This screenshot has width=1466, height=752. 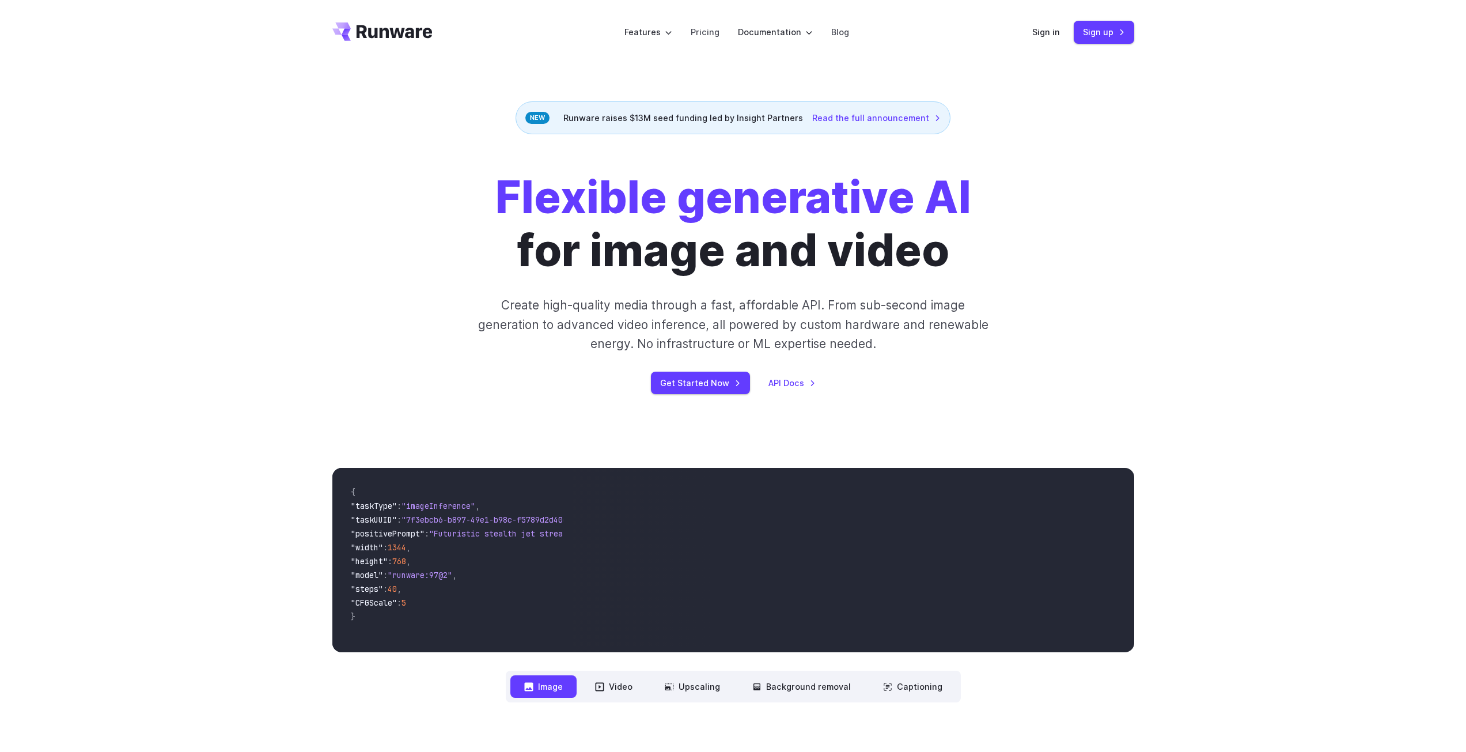 I want to click on span: "taskType", so click(x=374, y=506).